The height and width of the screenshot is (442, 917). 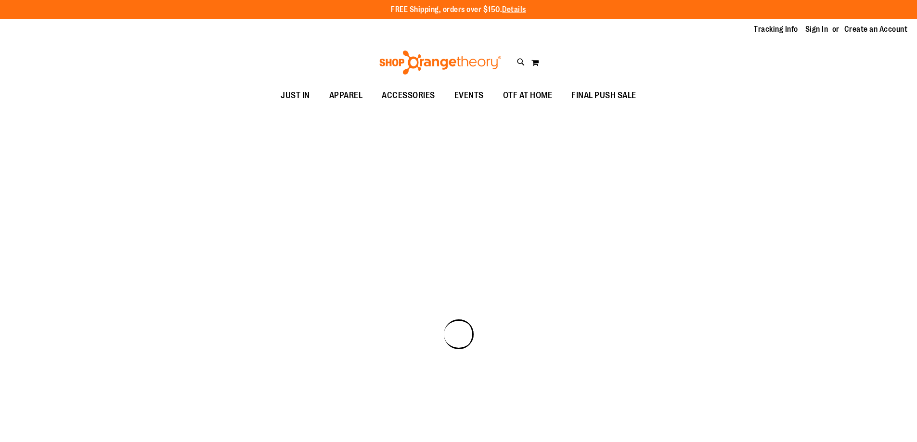 I want to click on a: FINAL PUSH SALE, so click(x=604, y=96).